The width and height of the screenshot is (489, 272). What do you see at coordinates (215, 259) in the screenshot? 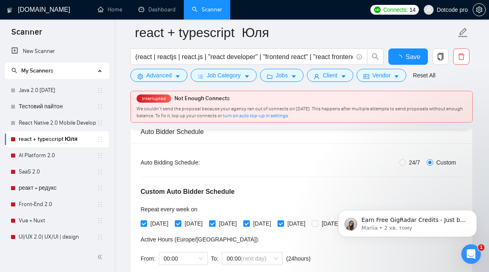
I see `span: To:` at bounding box center [215, 259].